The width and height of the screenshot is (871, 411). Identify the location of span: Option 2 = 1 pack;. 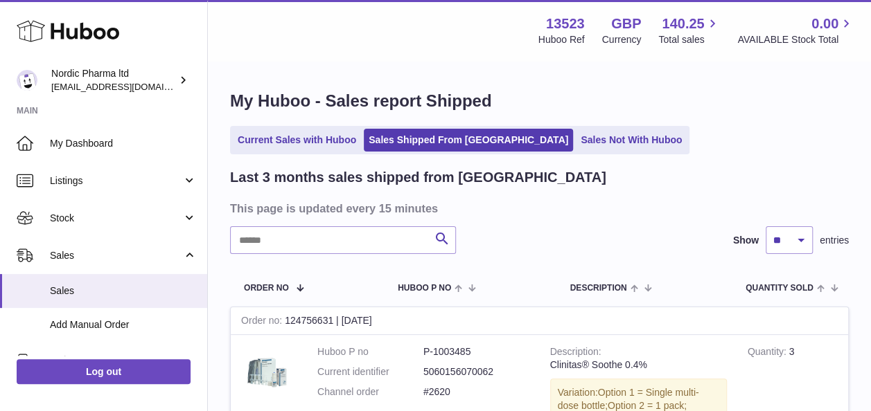
(647, 406).